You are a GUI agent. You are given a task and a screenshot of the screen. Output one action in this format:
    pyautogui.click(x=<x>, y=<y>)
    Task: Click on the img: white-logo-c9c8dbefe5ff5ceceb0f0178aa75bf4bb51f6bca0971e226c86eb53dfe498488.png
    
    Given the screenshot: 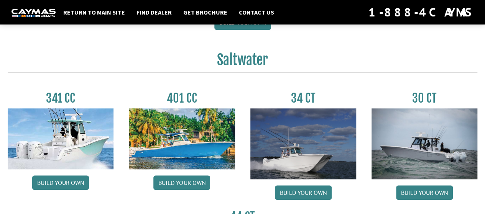 What is the action you would take?
    pyautogui.click(x=33, y=13)
    